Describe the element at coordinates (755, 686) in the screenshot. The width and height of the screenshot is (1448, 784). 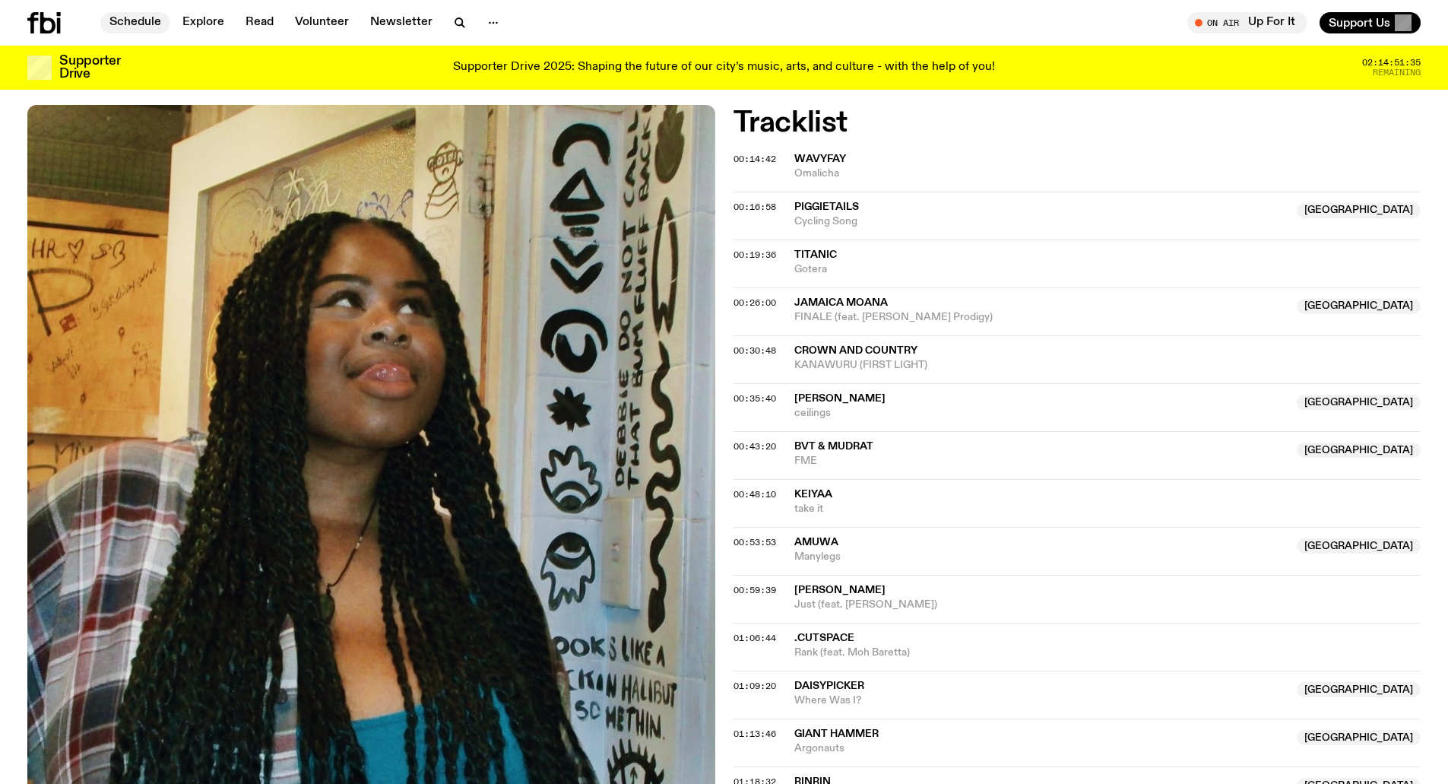
I see `span: 01:09:20` at that location.